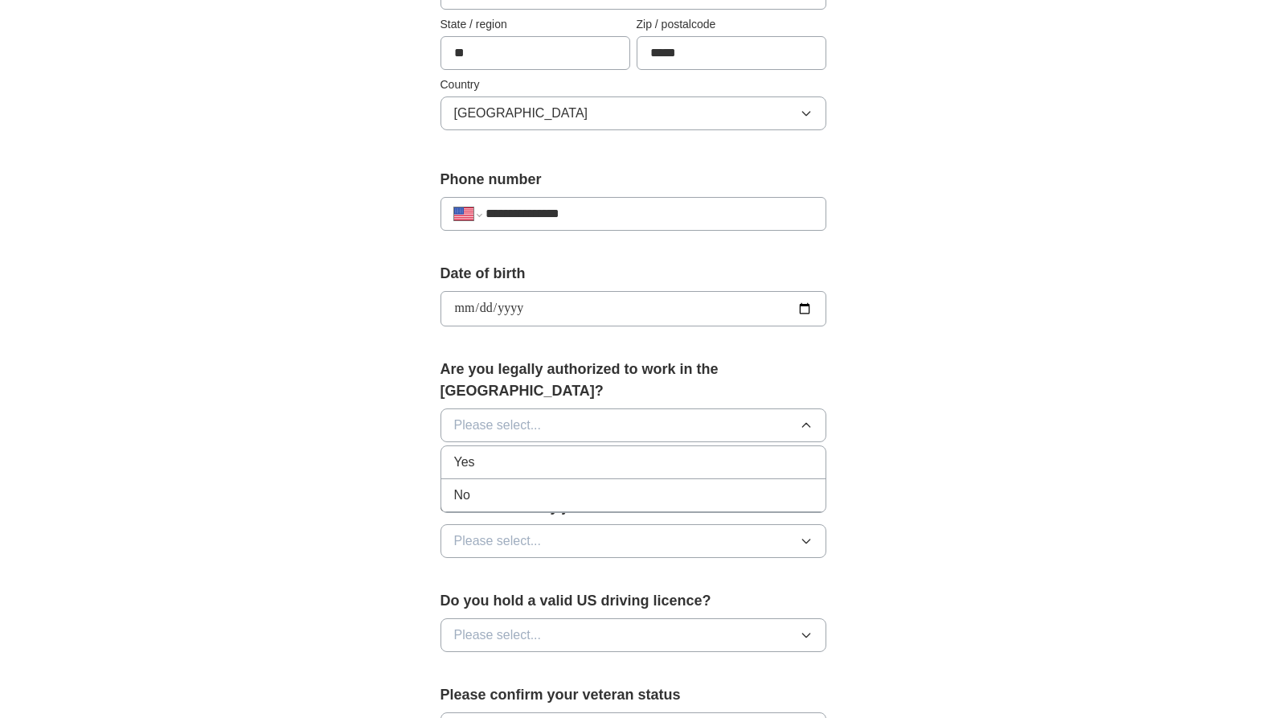 Image resolution: width=1266 pixels, height=718 pixels. I want to click on label: Country, so click(634, 84).